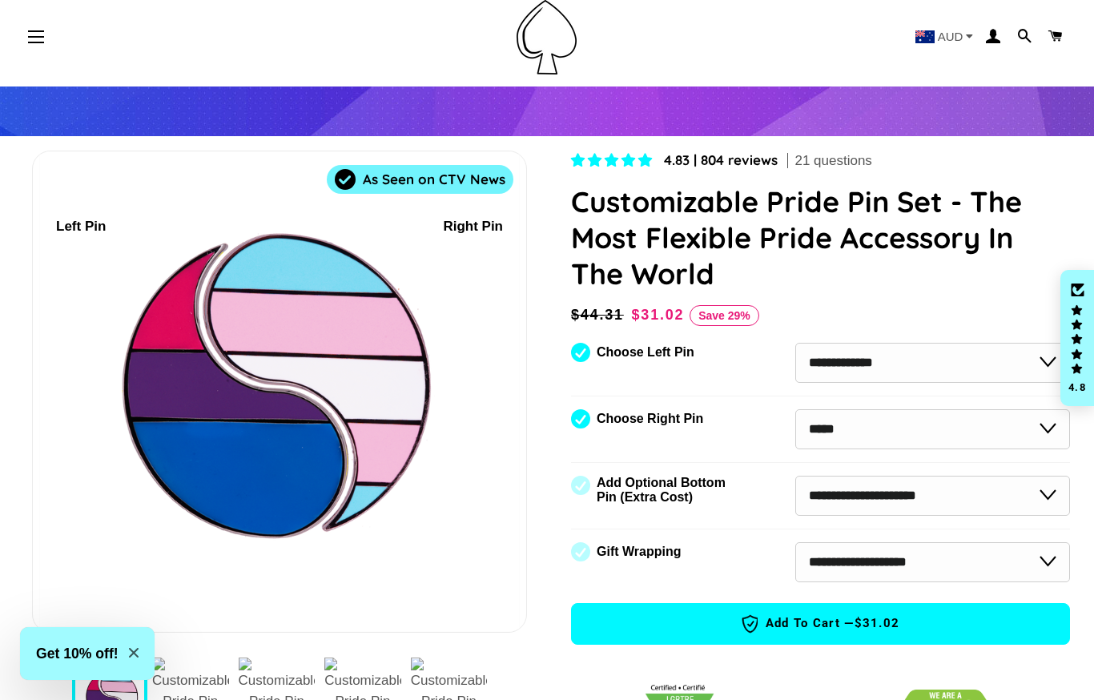 The height and width of the screenshot is (700, 1094). Describe the element at coordinates (1078, 338) in the screenshot. I see `div: Click to open Judge.me floating reviews tab` at that location.